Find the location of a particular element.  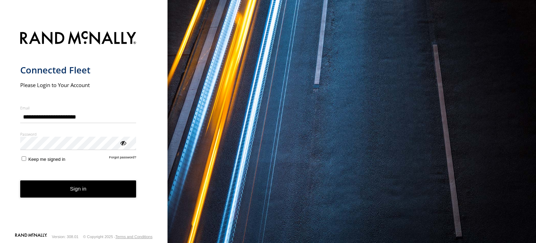

label: Password is located at coordinates (78, 134).